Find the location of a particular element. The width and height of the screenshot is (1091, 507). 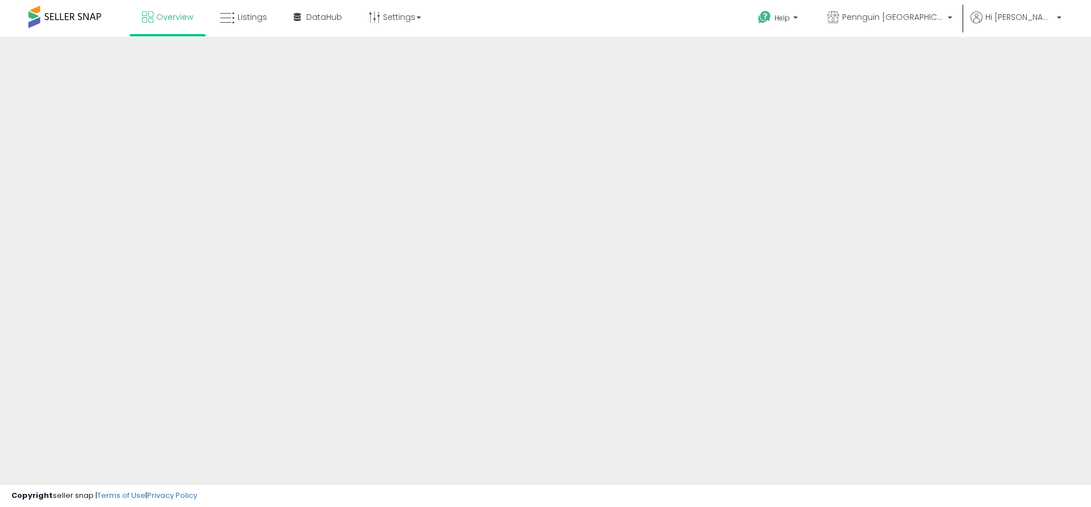

span: Help is located at coordinates (782, 18).